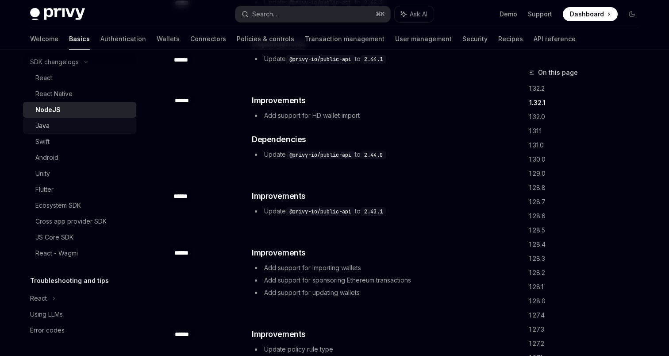 The height and width of the screenshot is (356, 669). What do you see at coordinates (511, 39) in the screenshot?
I see `a: Recipes` at bounding box center [511, 39].